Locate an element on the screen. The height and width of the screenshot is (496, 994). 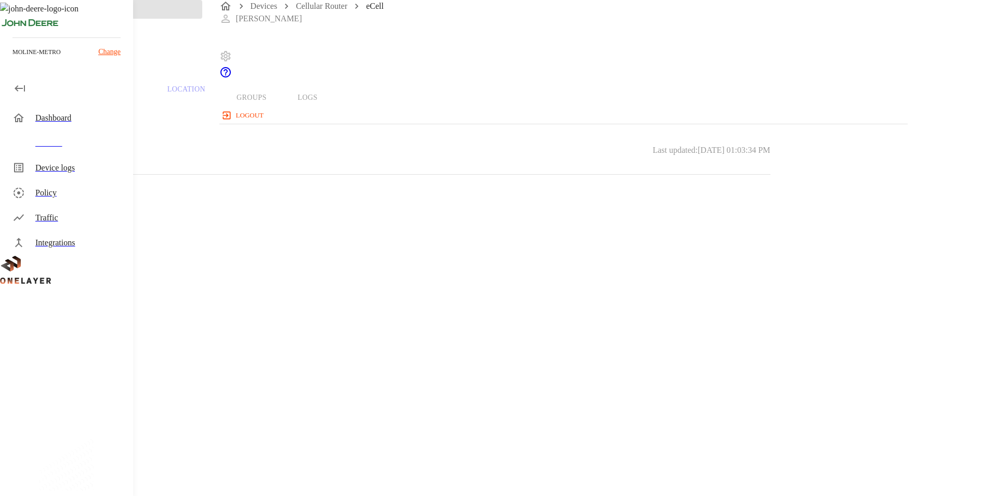
a: Devices is located at coordinates (264, 6).